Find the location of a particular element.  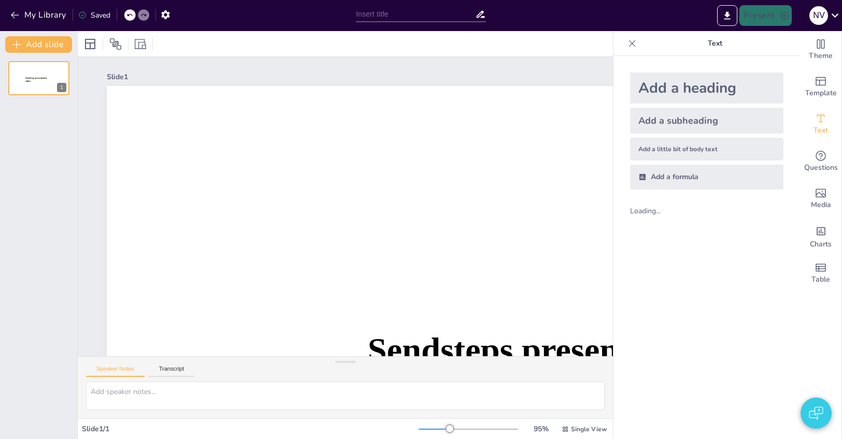

span: Single View is located at coordinates (589, 430).